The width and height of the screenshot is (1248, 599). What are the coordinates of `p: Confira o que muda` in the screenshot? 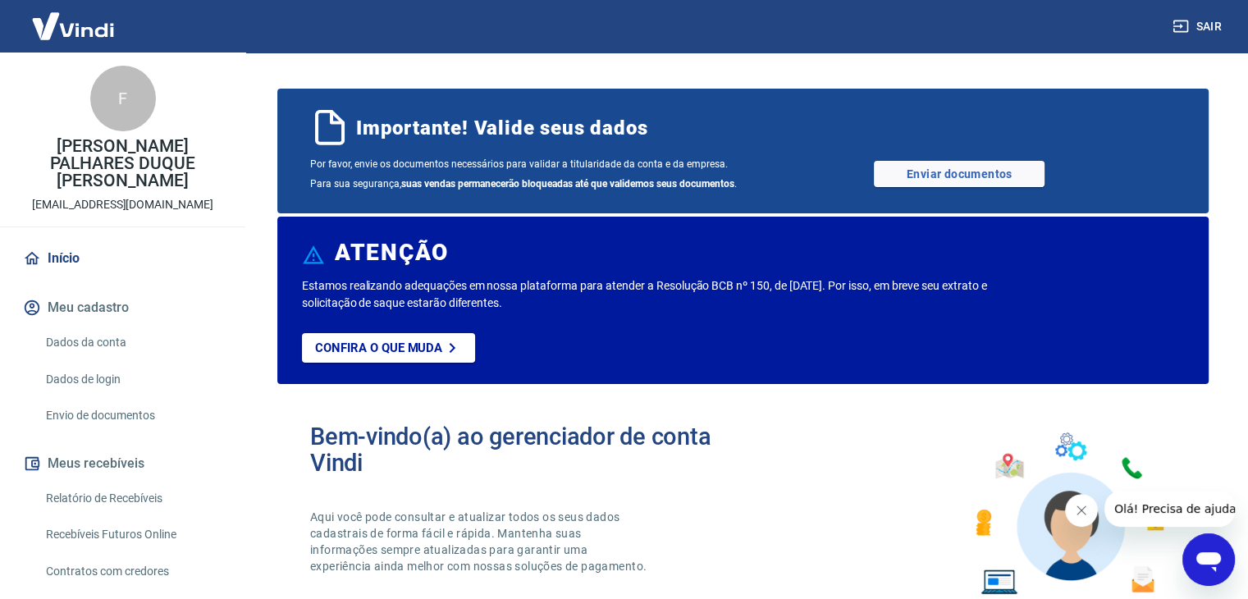 It's located at (378, 348).